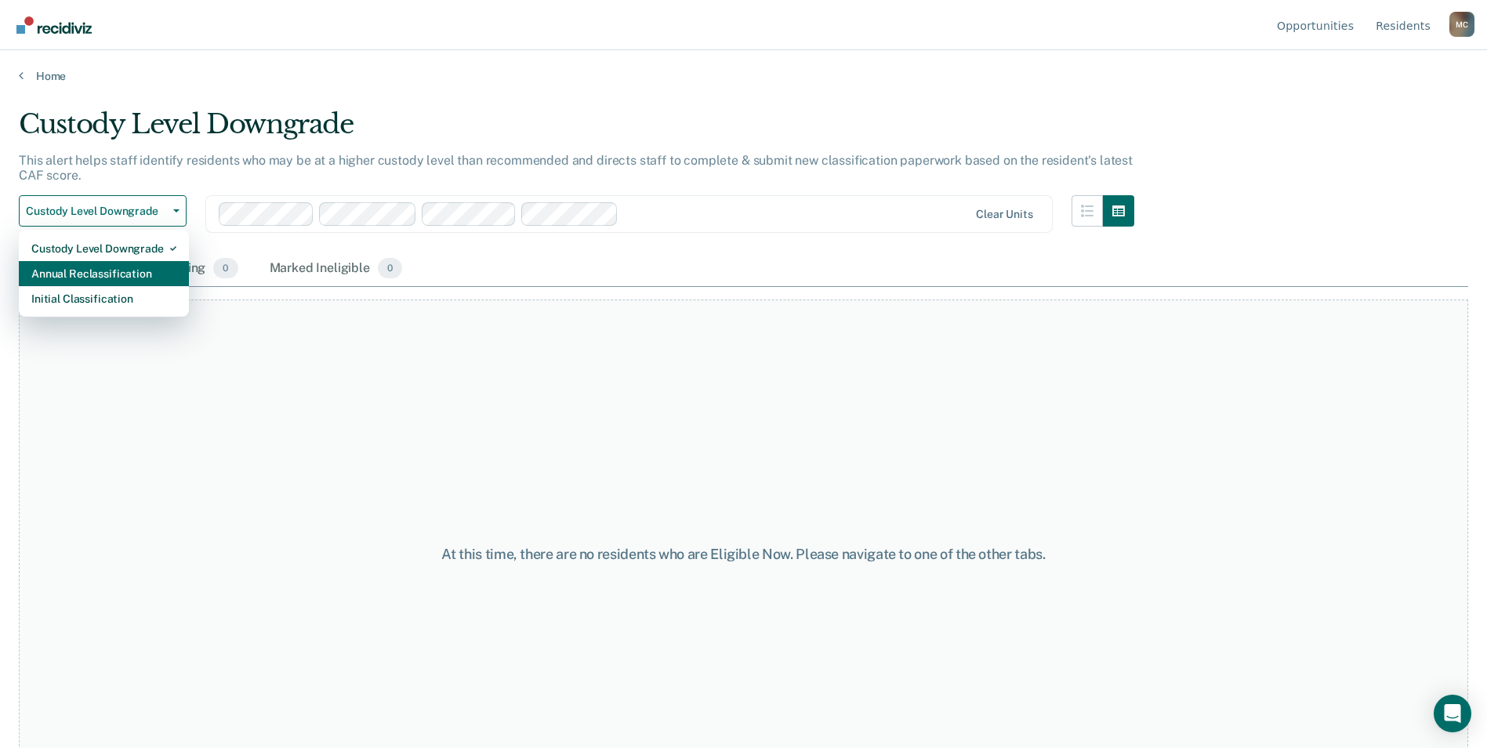 The height and width of the screenshot is (748, 1487). I want to click on div: Initial Classification, so click(103, 299).